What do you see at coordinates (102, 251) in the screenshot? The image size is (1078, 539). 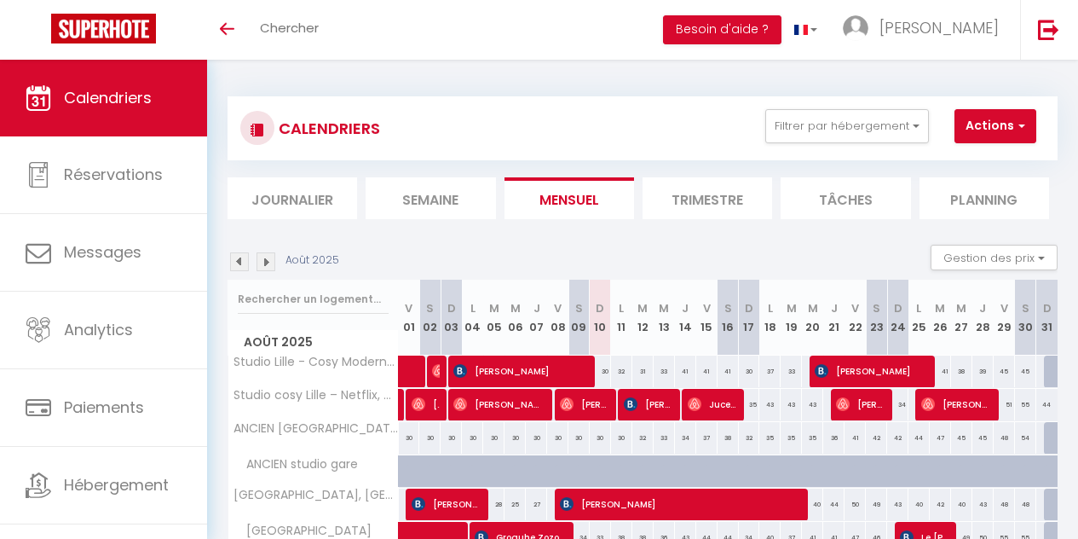 I see `span: Messages` at bounding box center [102, 251].